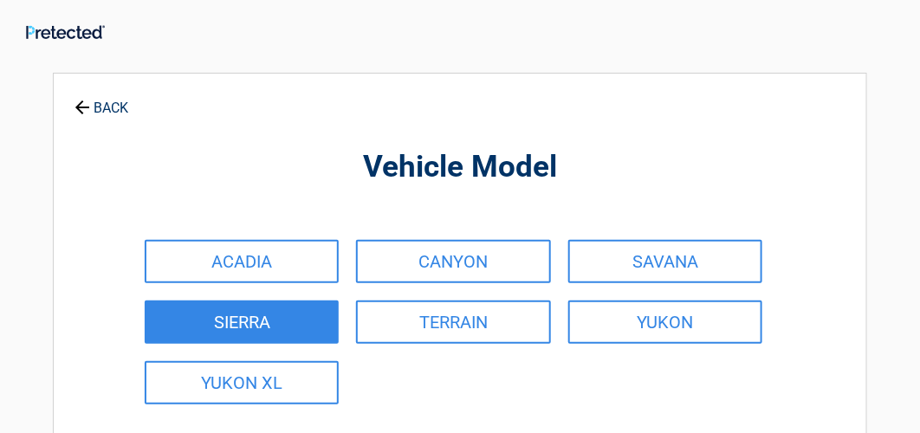 The width and height of the screenshot is (920, 433). What do you see at coordinates (242, 322) in the screenshot?
I see `a: SIERRA` at bounding box center [242, 322].